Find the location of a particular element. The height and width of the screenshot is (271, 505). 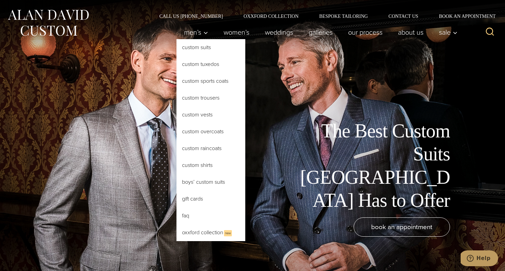

a: Custom Tuxedos is located at coordinates (211, 64).